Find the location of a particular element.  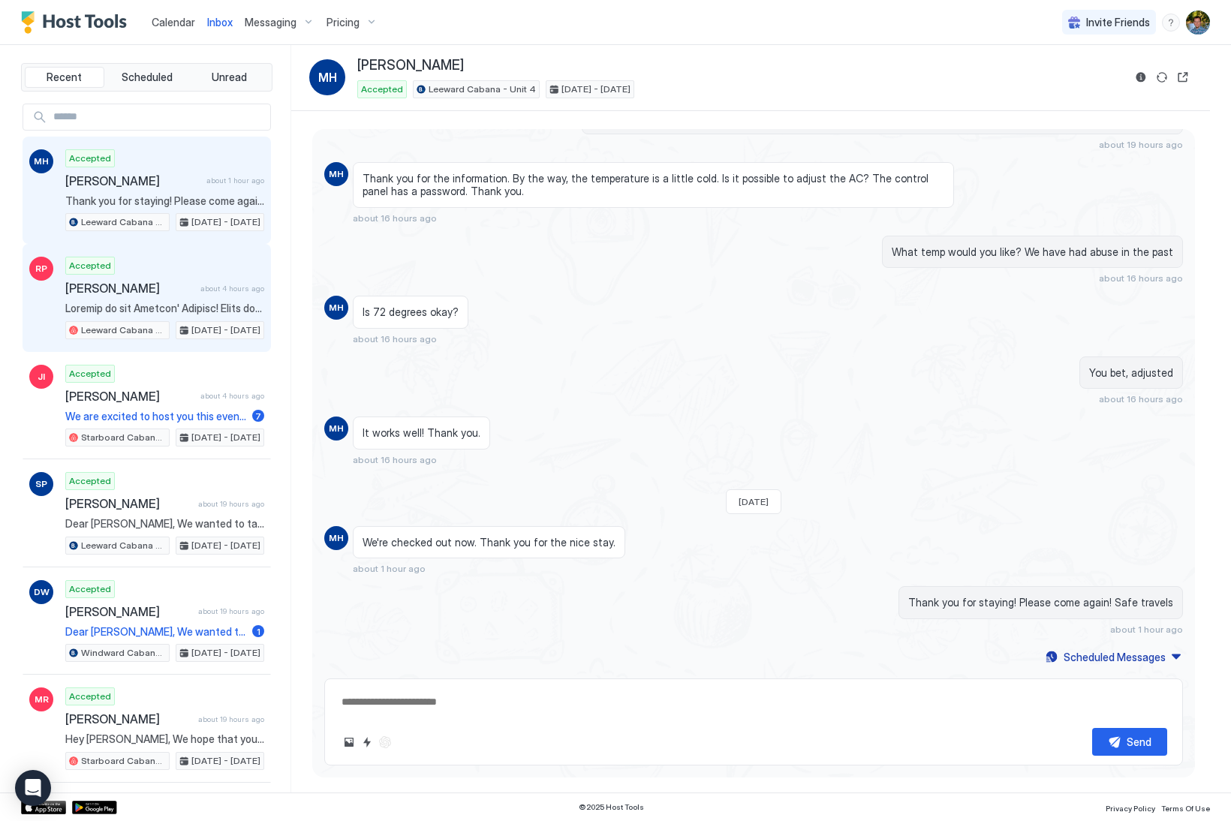

span: Thank you for the information. By the way, the temperature is a little cold. Is it possible to ad... is located at coordinates (653, 185).